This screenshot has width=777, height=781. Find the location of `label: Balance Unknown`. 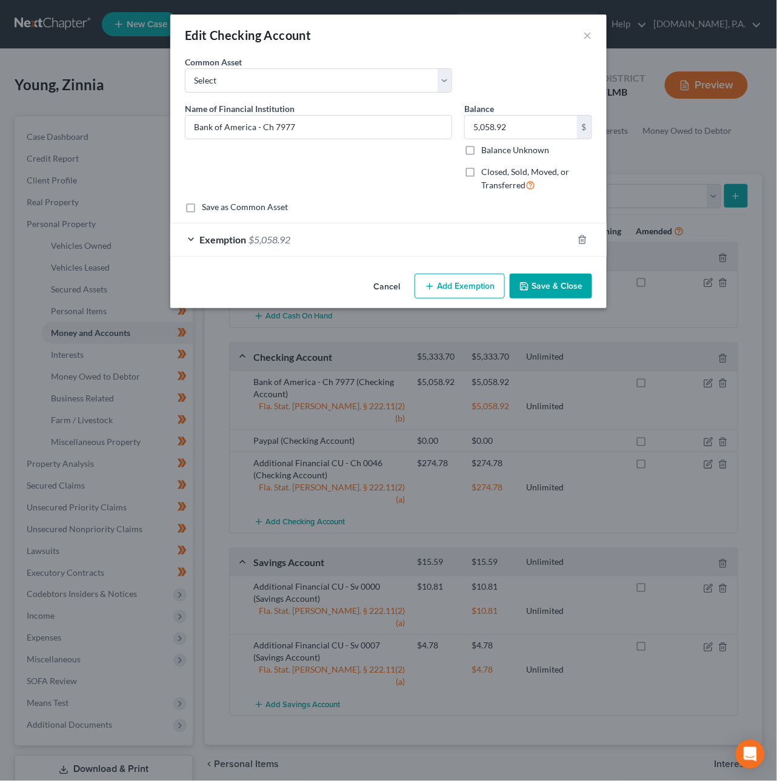

label: Balance Unknown is located at coordinates (515, 150).